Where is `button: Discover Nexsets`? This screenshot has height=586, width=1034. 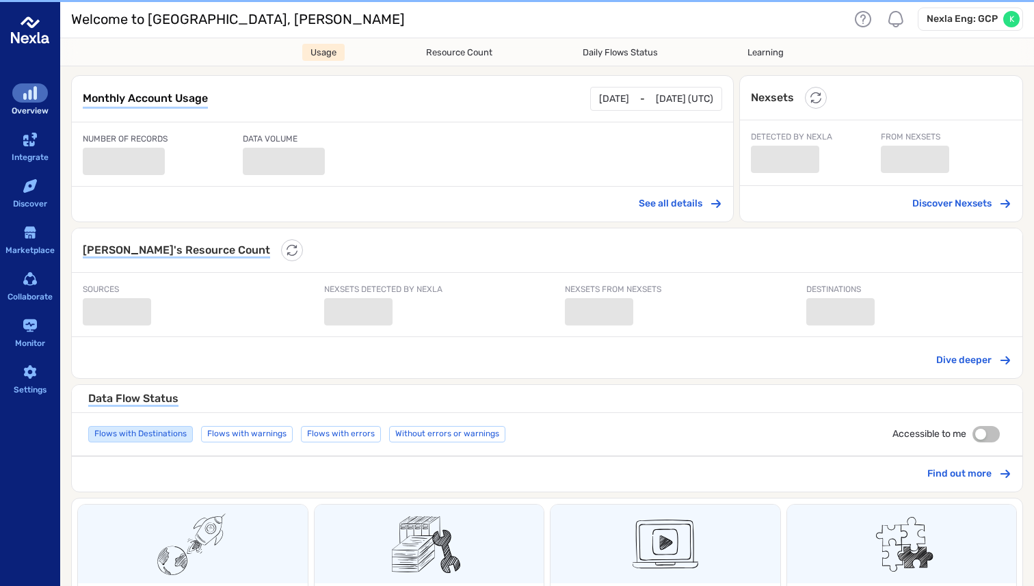
button: Discover Nexsets is located at coordinates (962, 204).